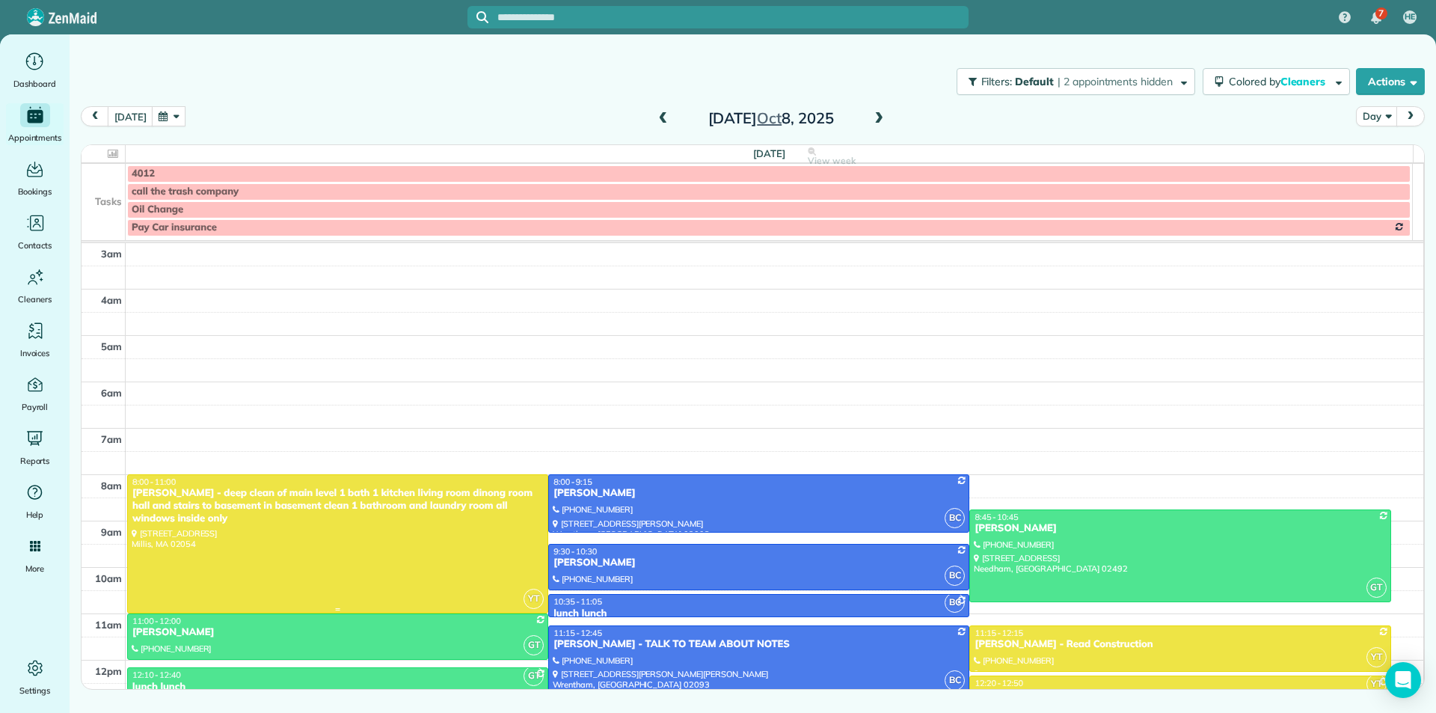 This screenshot has width=1436, height=713. I want to click on span: 7am, so click(111, 439).